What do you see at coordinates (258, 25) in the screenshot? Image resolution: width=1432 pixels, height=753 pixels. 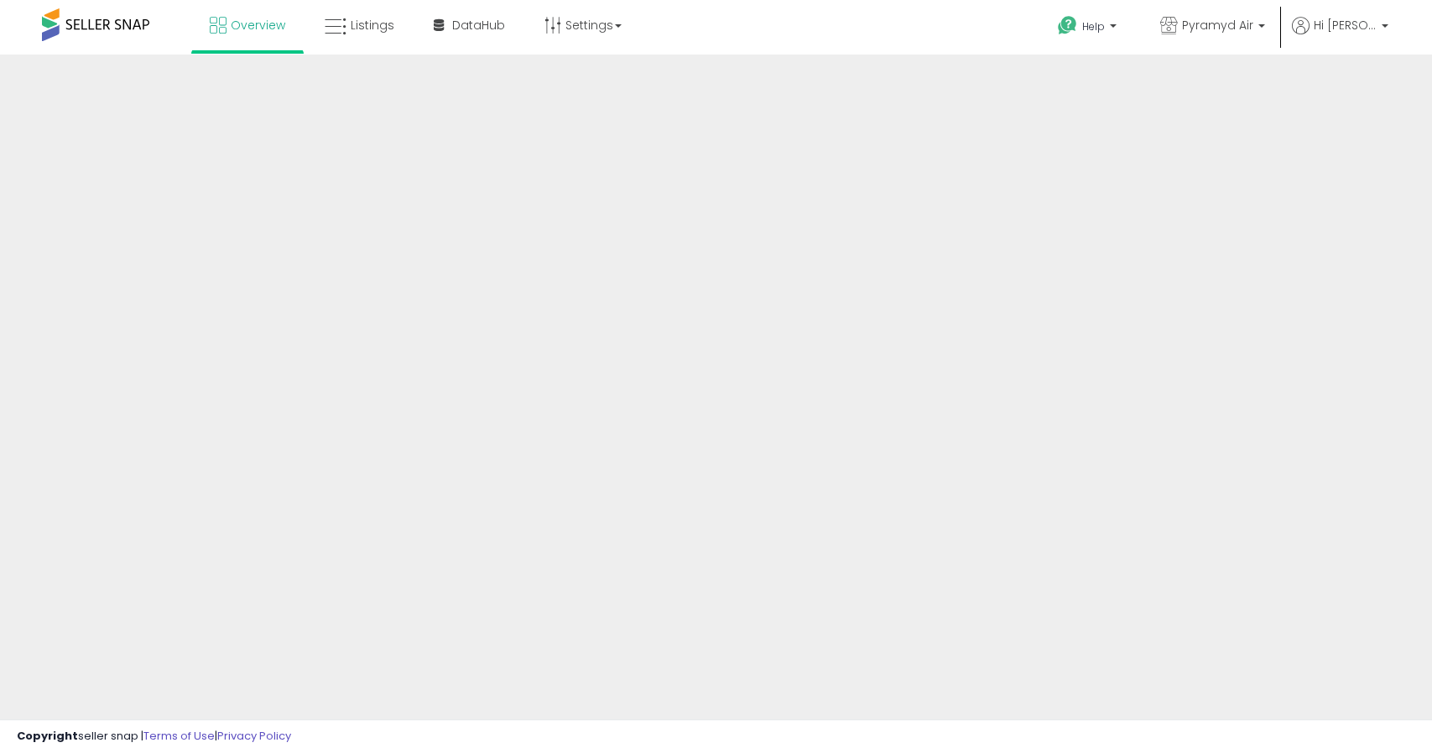 I see `span: Overview` at bounding box center [258, 25].